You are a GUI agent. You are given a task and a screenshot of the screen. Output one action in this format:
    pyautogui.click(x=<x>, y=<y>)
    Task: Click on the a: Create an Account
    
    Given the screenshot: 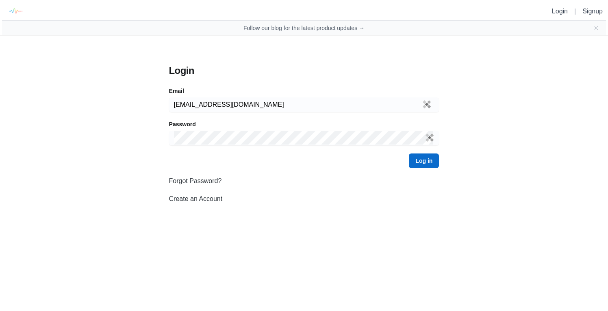 What is the action you would take?
    pyautogui.click(x=196, y=199)
    